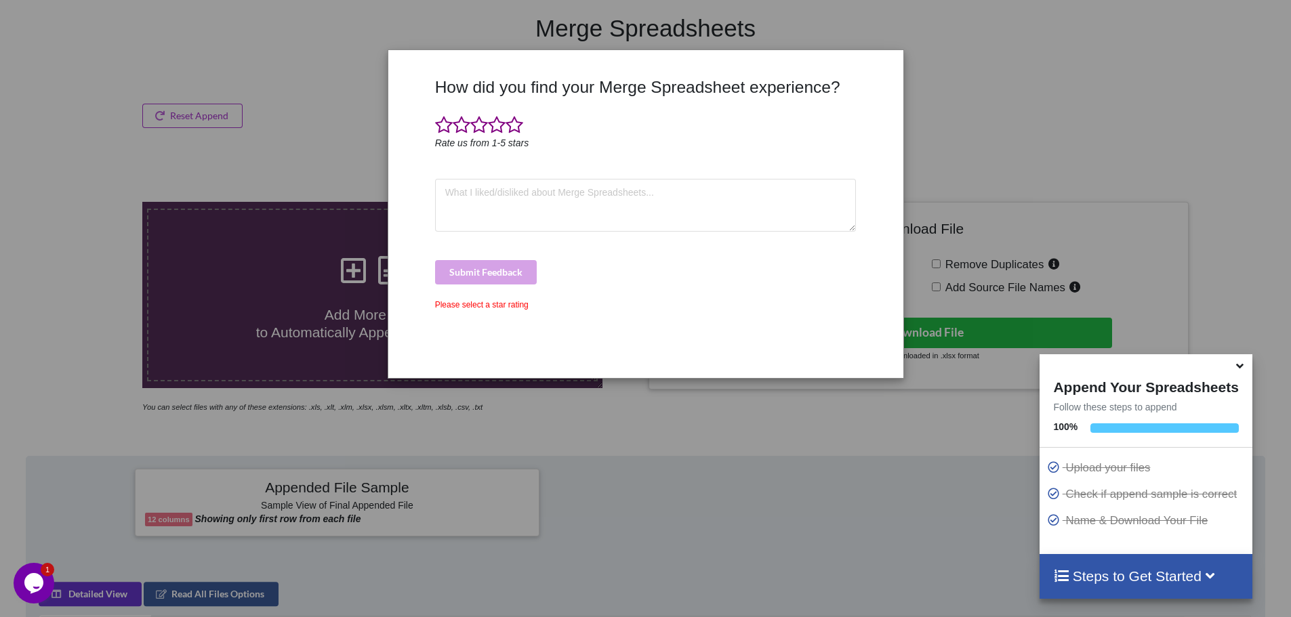 This screenshot has width=1291, height=617. I want to click on h4: Append Your Spreadsheets, so click(1145, 386).